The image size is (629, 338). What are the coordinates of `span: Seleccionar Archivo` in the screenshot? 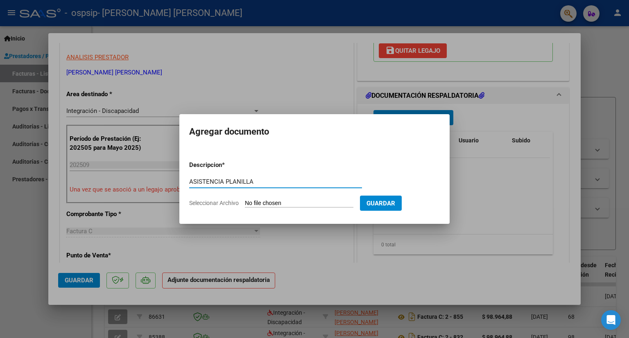 It's located at (214, 203).